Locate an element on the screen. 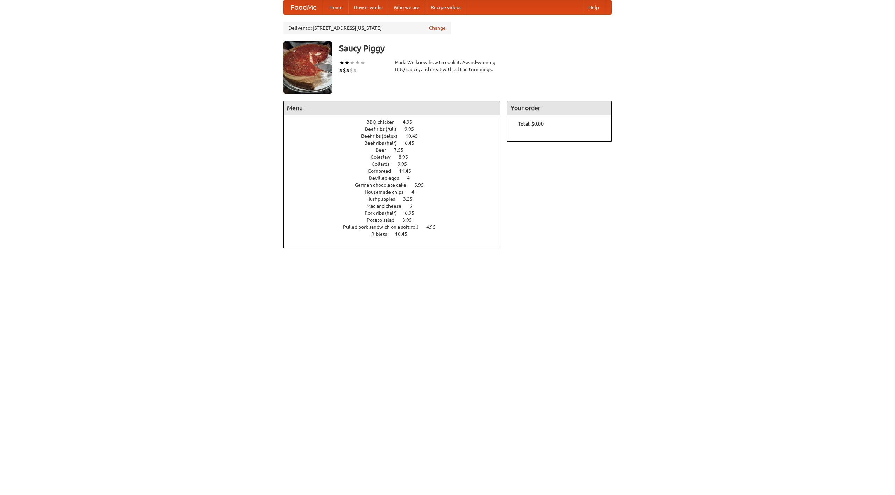 The image size is (895, 495). span: 6 is located at coordinates (414, 206).